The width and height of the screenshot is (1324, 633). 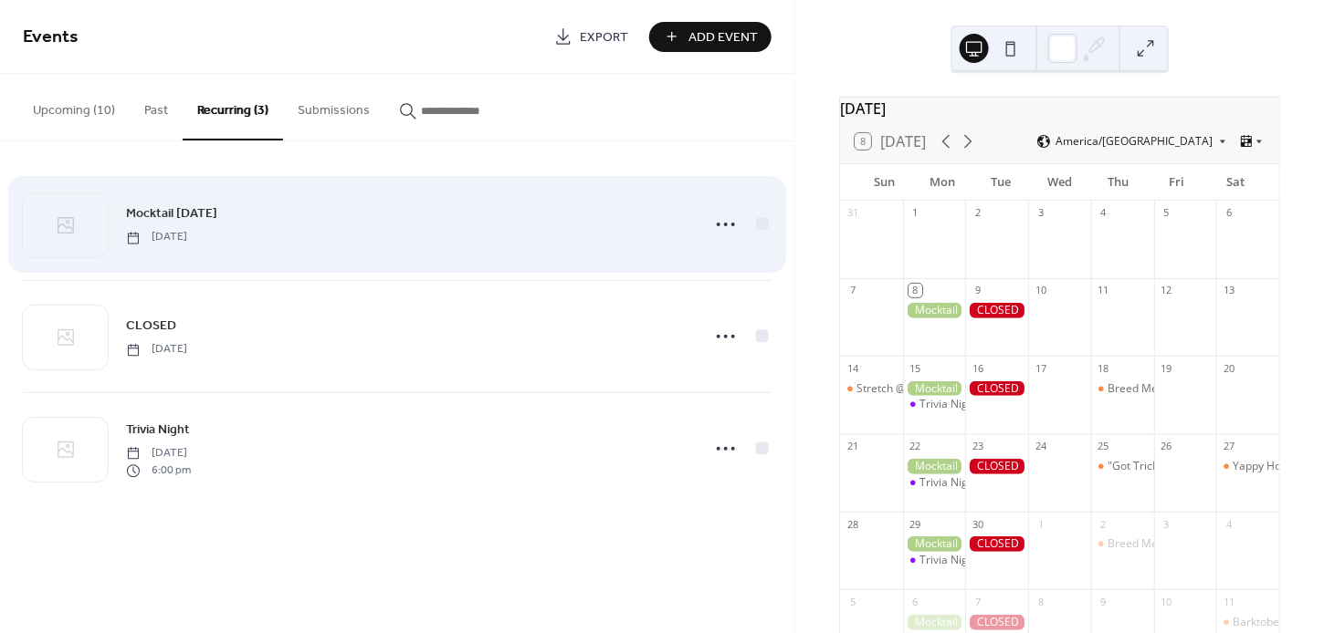 I want to click on div: Tue, so click(x=1000, y=183).